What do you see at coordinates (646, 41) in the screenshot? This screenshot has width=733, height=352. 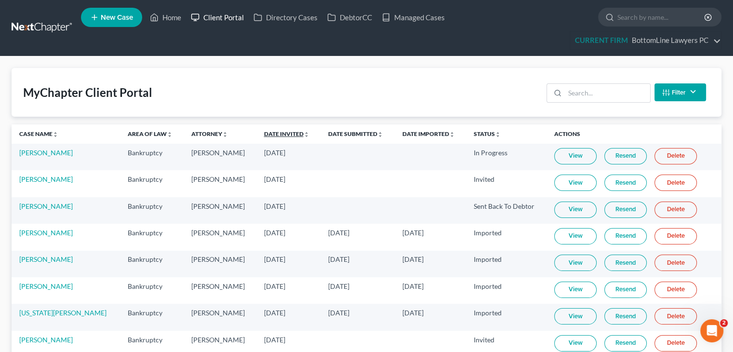 I see `a: CURRENT FIRMBottomLine Lawyers PC` at bounding box center [646, 41].